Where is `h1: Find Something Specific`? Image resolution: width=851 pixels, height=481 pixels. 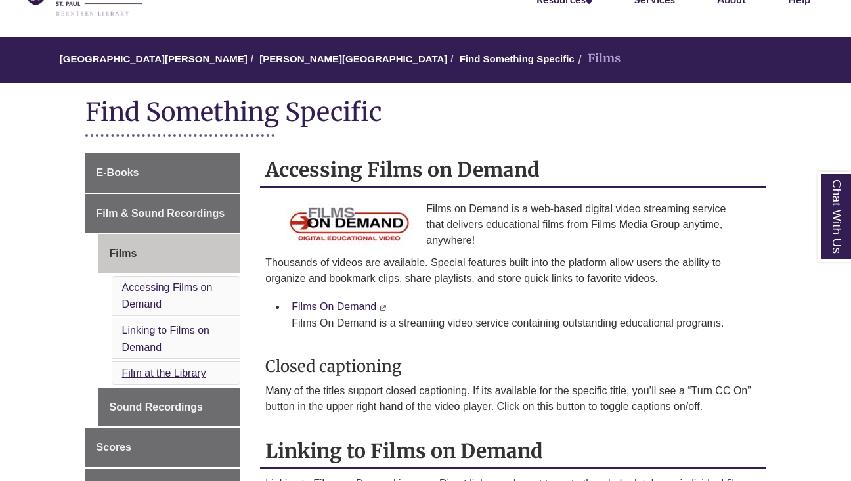 h1: Find Something Specific is located at coordinates (425, 113).